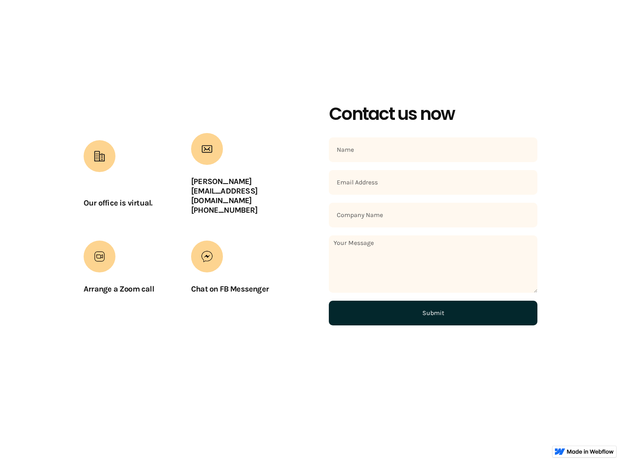 Image resolution: width=621 pixels, height=462 pixels. What do you see at coordinates (118, 203) in the screenshot?
I see `a: Our office is virtual.` at bounding box center [118, 203].